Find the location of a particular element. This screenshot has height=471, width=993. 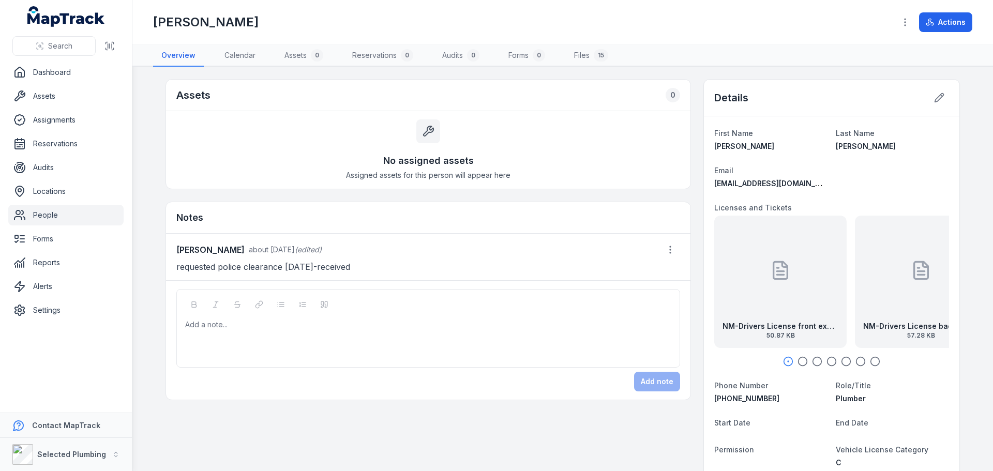

a: Files15 is located at coordinates (591, 56).